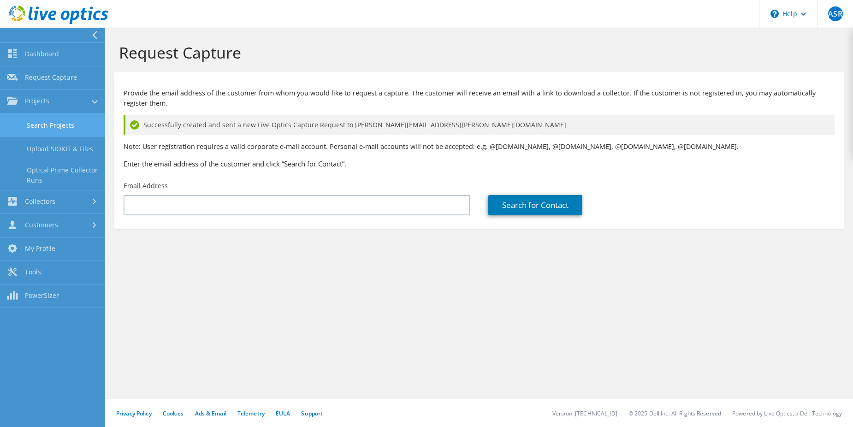 This screenshot has height=427, width=853. I want to click on a: Cookies, so click(173, 413).